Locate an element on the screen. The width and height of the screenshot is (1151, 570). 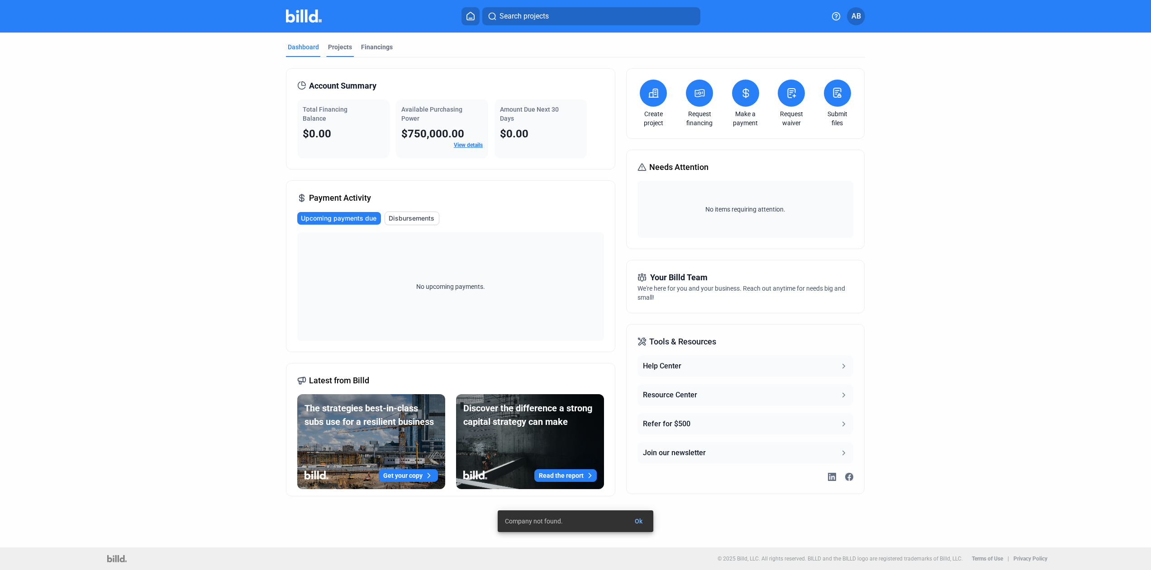
a: Request waiver is located at coordinates (791, 119).